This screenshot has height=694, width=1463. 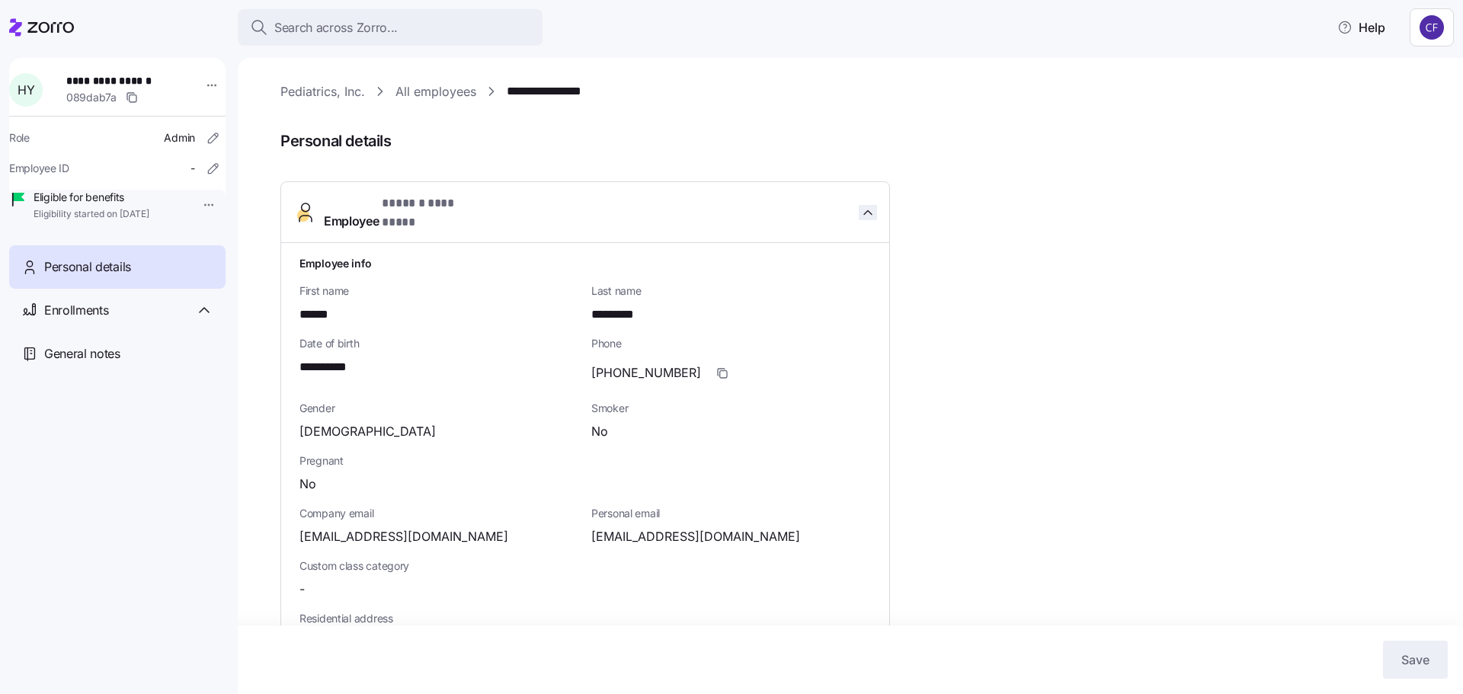 I want to click on span: Save, so click(x=1415, y=660).